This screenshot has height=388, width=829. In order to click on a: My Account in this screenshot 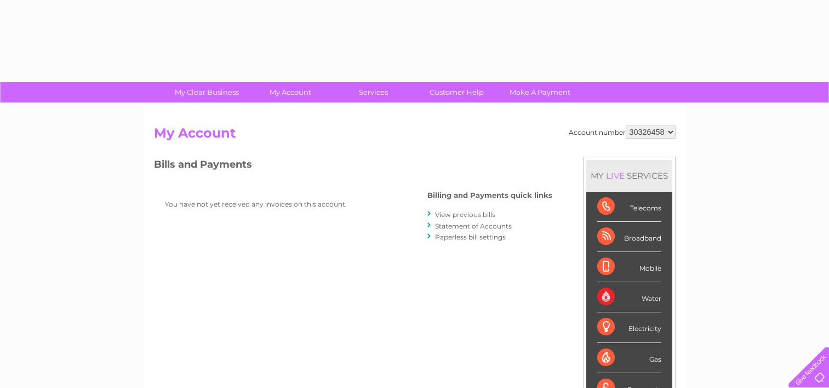, I will do `click(290, 92)`.